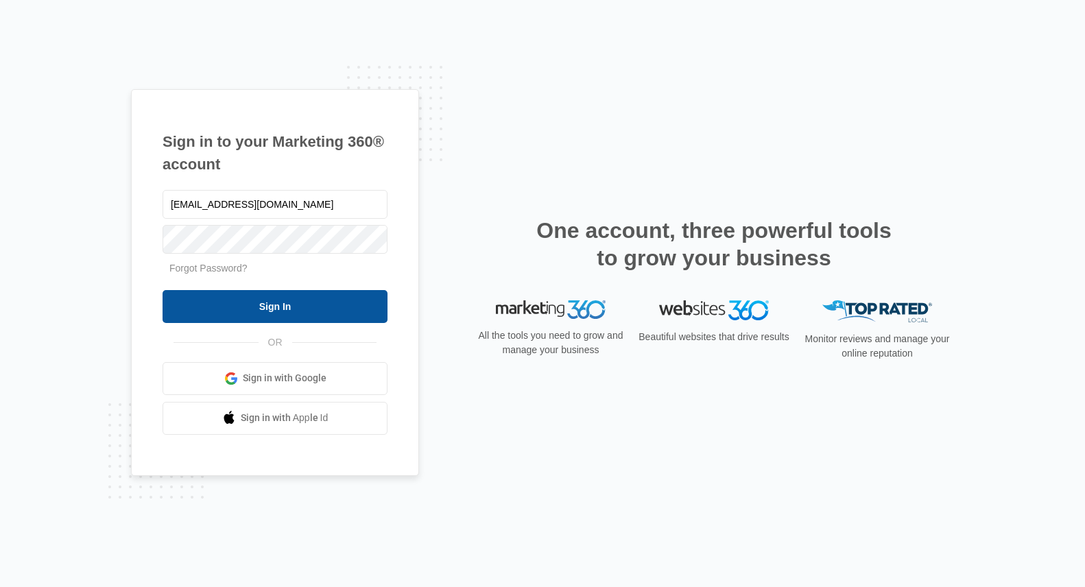  What do you see at coordinates (275, 153) in the screenshot?
I see `h1: Sign in to your Marketing 360® account` at bounding box center [275, 153].